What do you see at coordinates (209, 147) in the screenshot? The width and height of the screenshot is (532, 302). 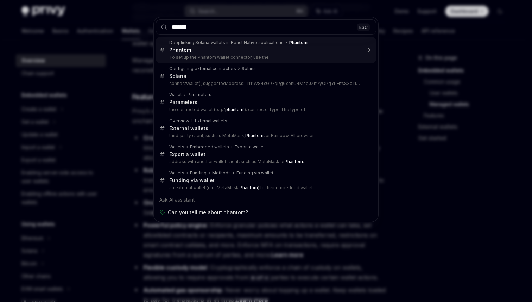 I see `div: Embedded wallets` at bounding box center [209, 147].